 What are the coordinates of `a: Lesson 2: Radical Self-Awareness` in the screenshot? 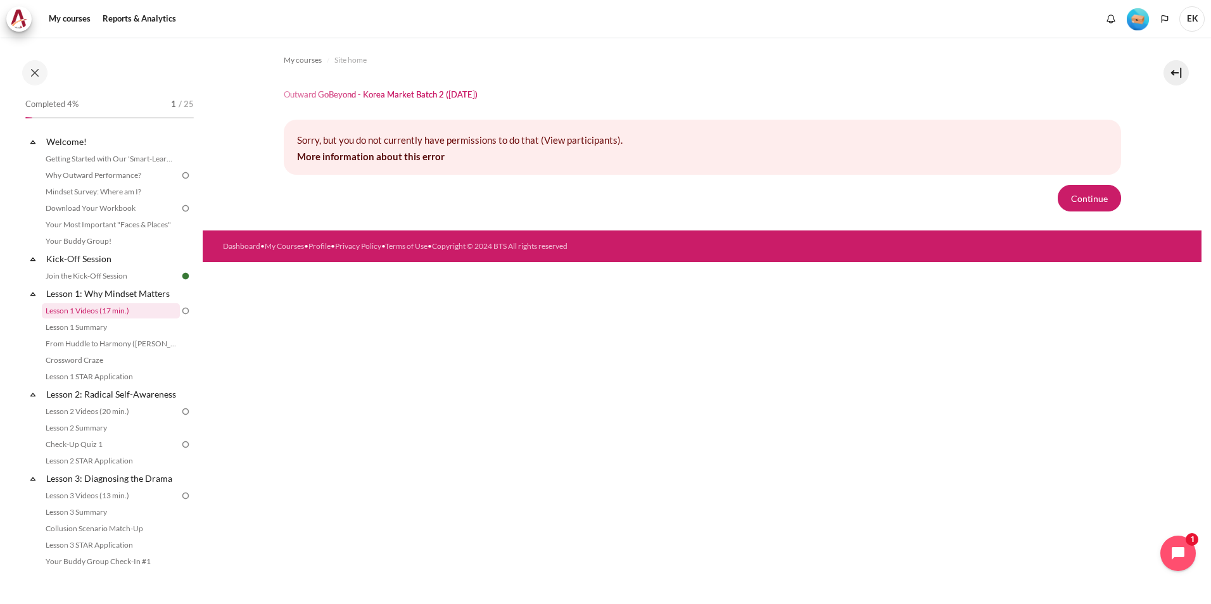 It's located at (112, 394).